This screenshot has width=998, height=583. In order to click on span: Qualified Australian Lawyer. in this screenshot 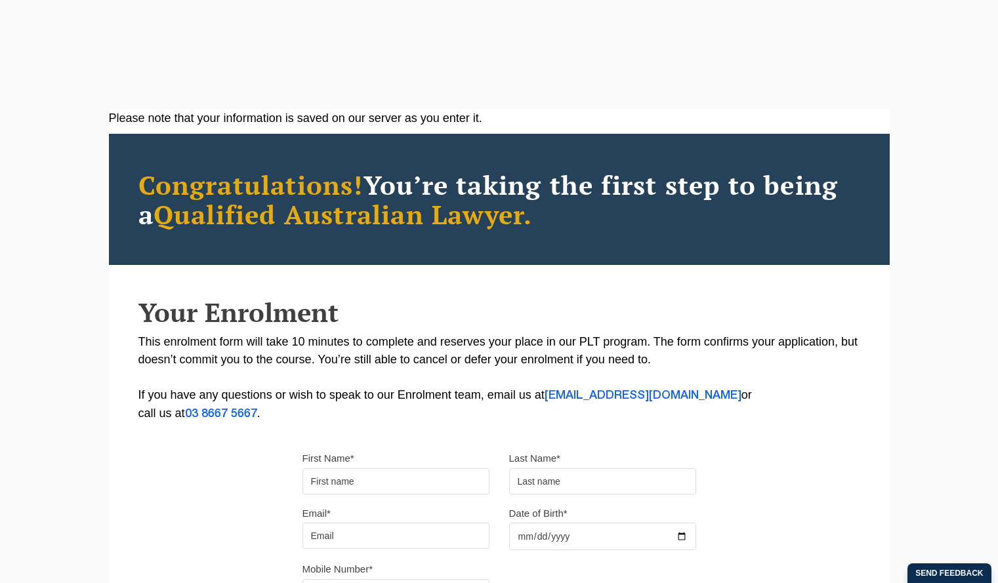, I will do `click(343, 214)`.